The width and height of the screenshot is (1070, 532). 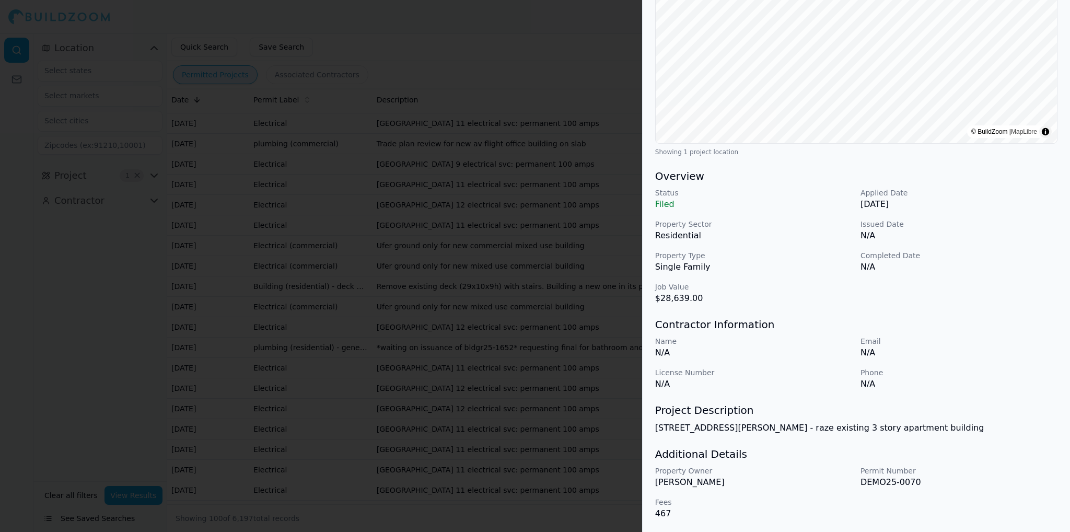 I want to click on p: Residential, so click(x=754, y=236).